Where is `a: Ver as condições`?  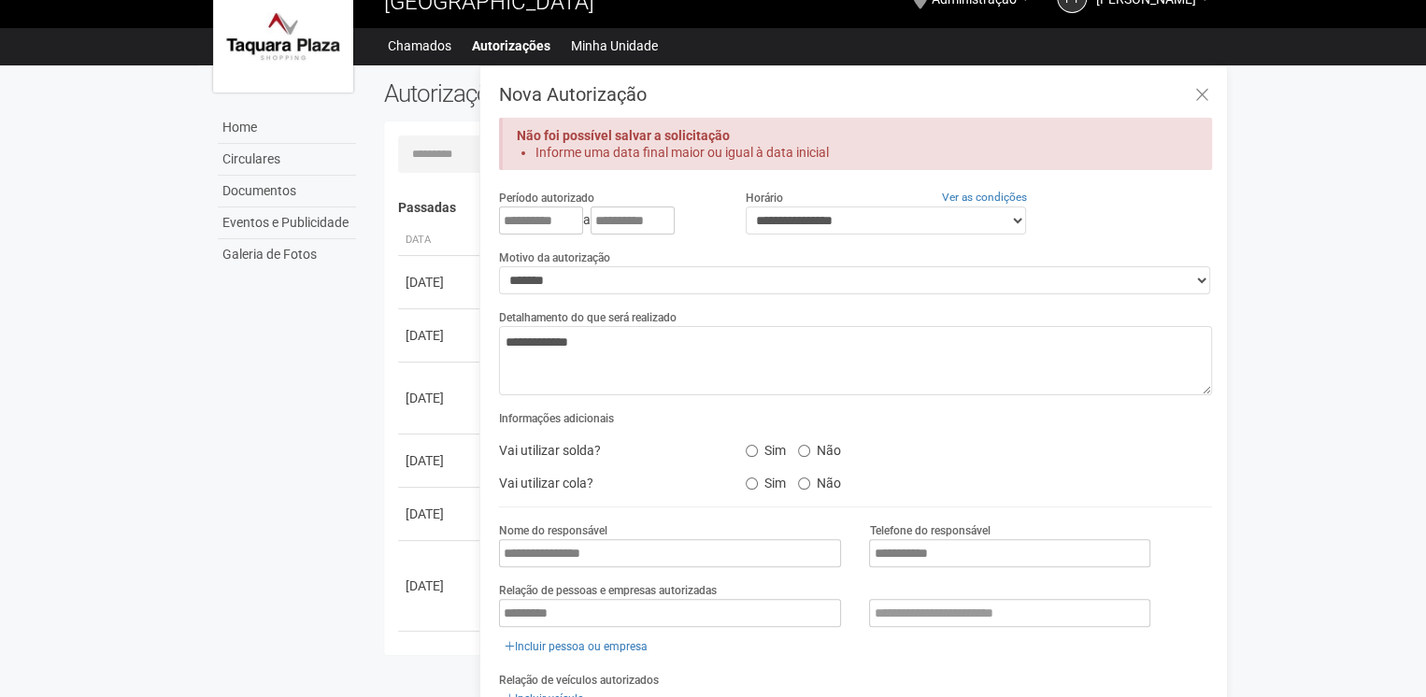
a: Ver as condições is located at coordinates (984, 197).